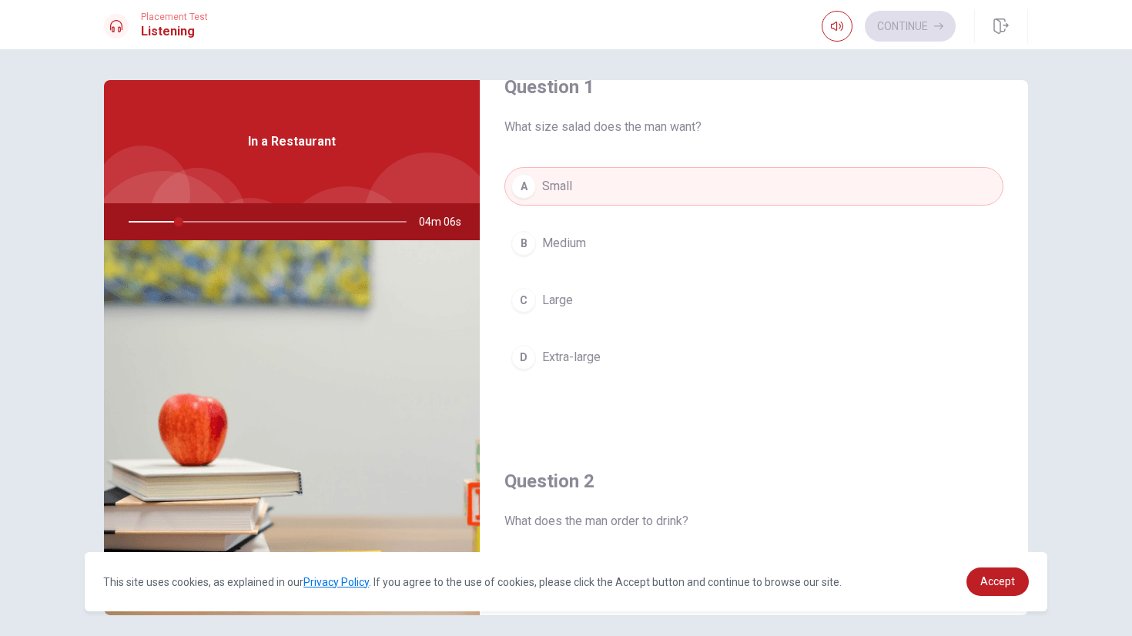 The height and width of the screenshot is (636, 1132). I want to click on span: Accept, so click(997, 581).